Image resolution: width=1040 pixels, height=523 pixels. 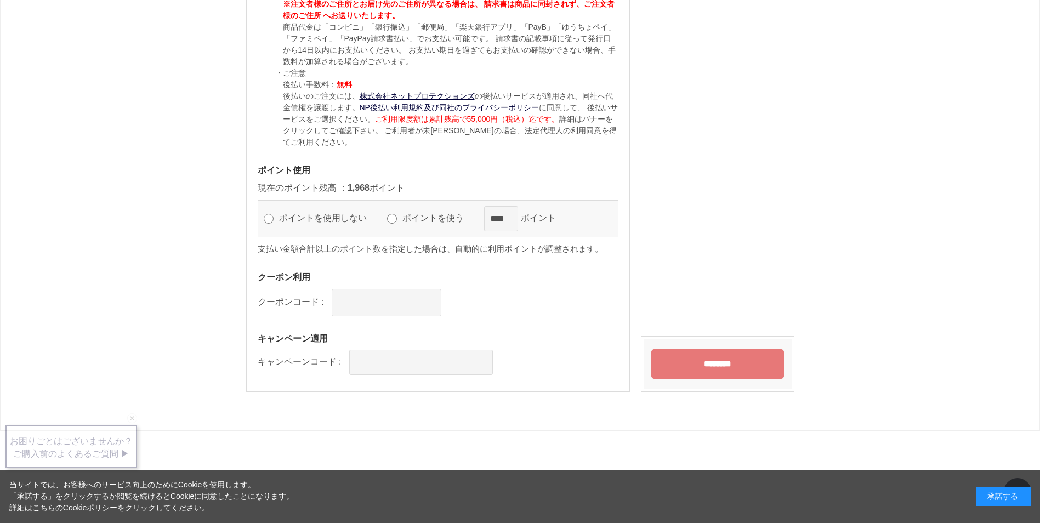 What do you see at coordinates (438, 277) in the screenshot?
I see `h3: クーポン利用` at bounding box center [438, 277].